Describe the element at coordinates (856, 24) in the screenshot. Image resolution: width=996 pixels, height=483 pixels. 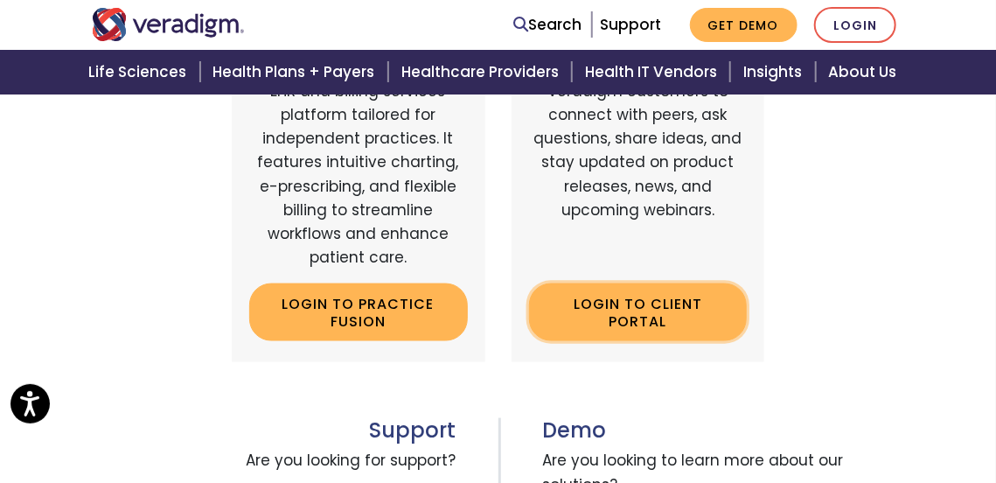
I see `a: Login` at that location.